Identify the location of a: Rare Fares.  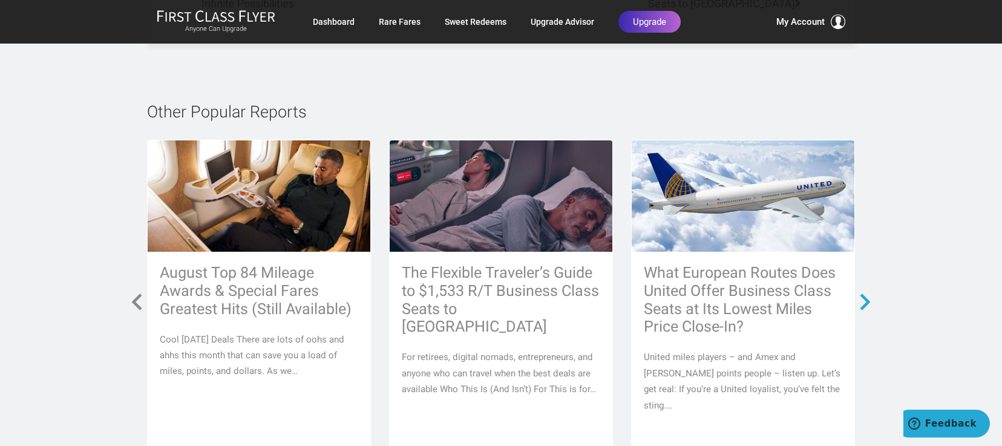
(399, 22).